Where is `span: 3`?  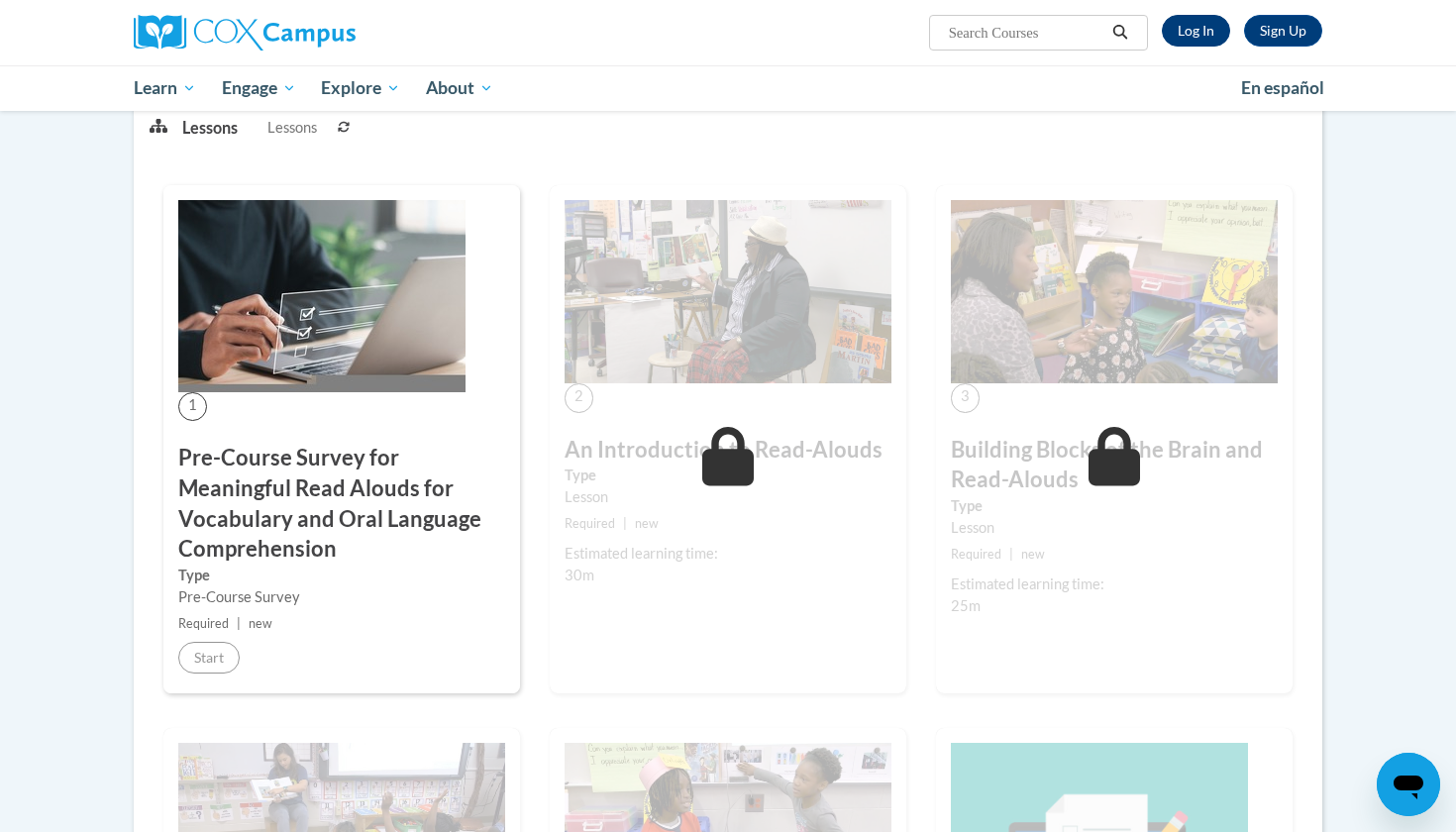
span: 3 is located at coordinates (965, 397).